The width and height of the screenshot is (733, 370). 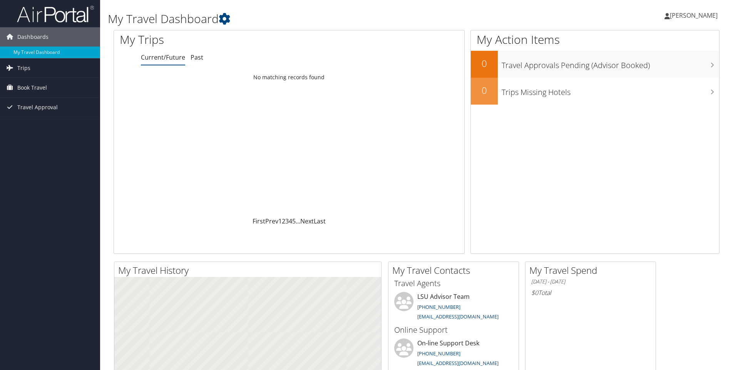 I want to click on span: $0, so click(x=535, y=293).